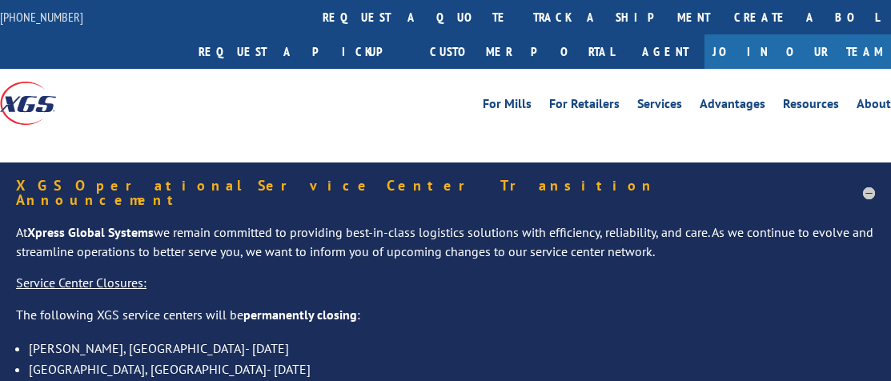  I want to click on a: Request a pickup, so click(302, 51).